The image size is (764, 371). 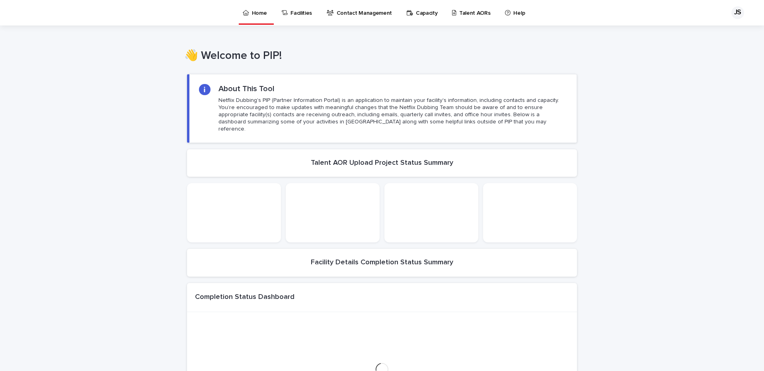 I want to click on h1: Completion Status Dashboard, so click(x=245, y=297).